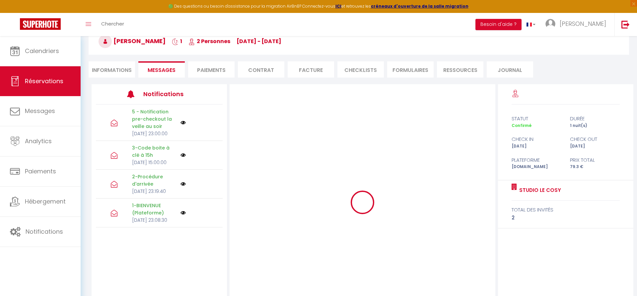 This screenshot has height=296, width=637. I want to click on div: Plateforme, so click(537, 160).